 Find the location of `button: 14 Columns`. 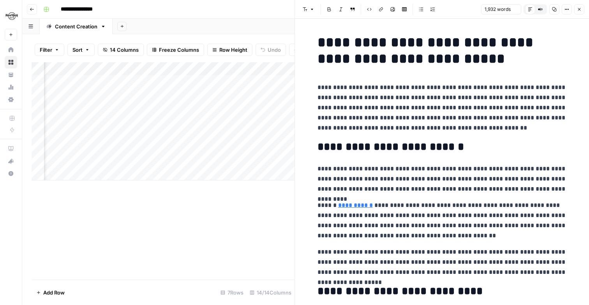

button: 14 Columns is located at coordinates (121, 50).